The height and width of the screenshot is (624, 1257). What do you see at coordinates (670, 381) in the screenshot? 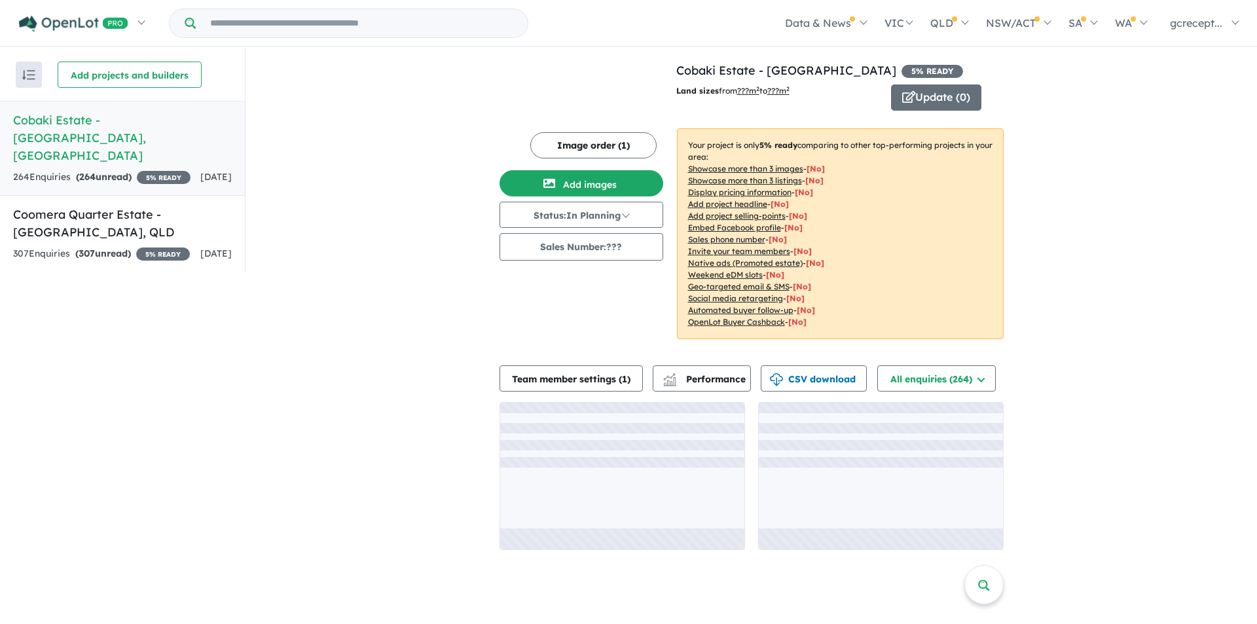
I see `img: bar-chart.svg` at bounding box center [670, 381].